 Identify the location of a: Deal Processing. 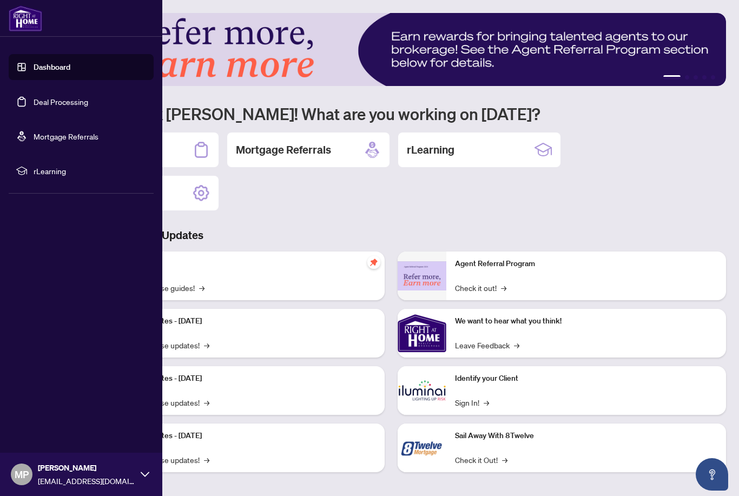
(61, 102).